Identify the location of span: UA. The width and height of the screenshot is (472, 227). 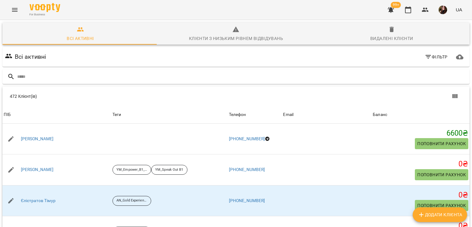
(459, 10).